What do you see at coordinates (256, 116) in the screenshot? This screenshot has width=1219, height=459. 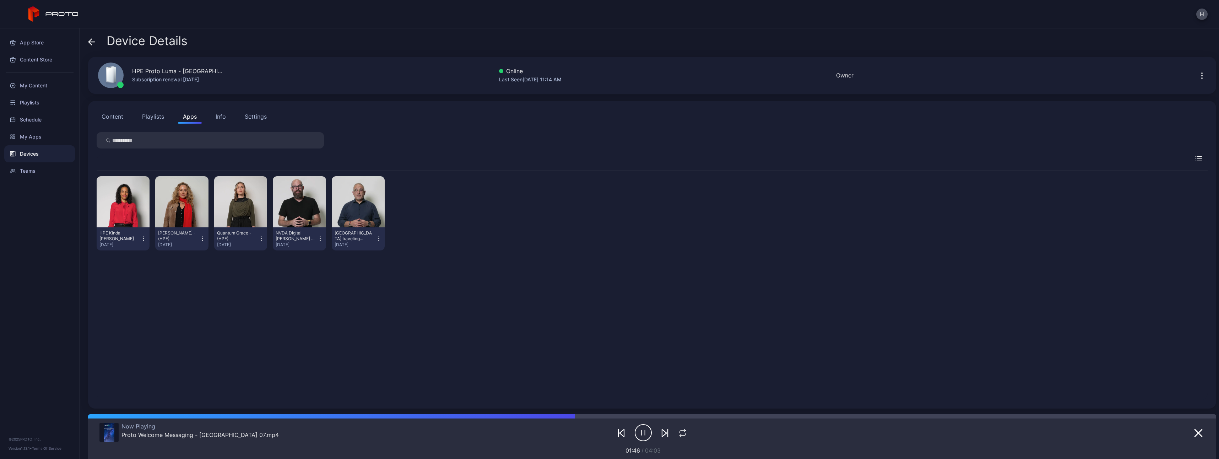 I see `button: Settings` at bounding box center [256, 116].